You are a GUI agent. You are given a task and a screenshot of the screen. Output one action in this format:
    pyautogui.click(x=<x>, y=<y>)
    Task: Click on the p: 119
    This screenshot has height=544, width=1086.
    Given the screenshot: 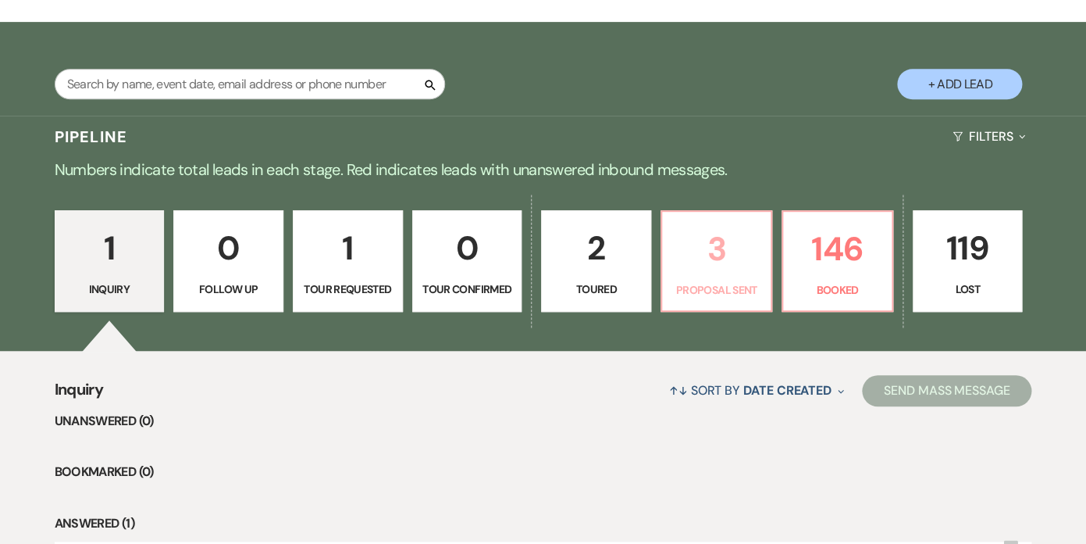 What is the action you would take?
    pyautogui.click(x=968, y=248)
    